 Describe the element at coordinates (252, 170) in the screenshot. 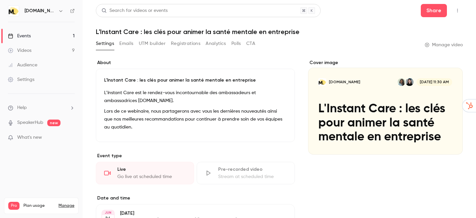

I see `div: Pre-recorded video` at that location.